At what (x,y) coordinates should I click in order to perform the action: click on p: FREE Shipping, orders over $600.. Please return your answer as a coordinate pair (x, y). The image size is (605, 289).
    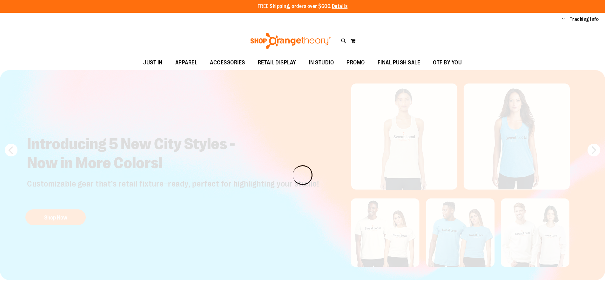
    Looking at the image, I should click on (303, 6).